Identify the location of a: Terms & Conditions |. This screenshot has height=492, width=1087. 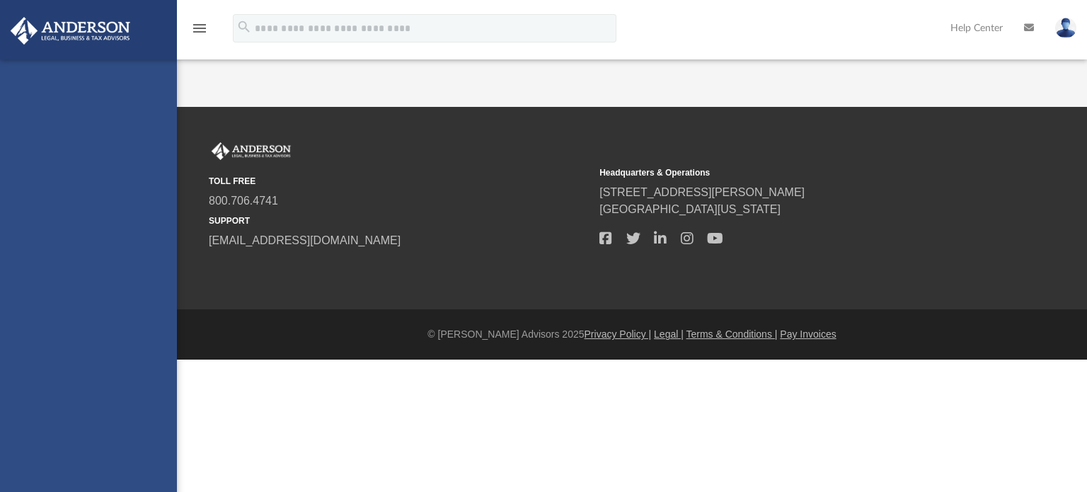
(732, 334).